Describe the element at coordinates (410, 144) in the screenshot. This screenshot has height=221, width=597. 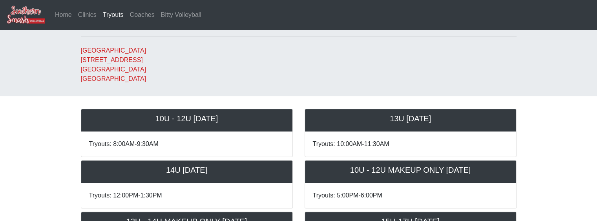
I see `p: Tryouts: 10:00AM-11:30AM` at that location.